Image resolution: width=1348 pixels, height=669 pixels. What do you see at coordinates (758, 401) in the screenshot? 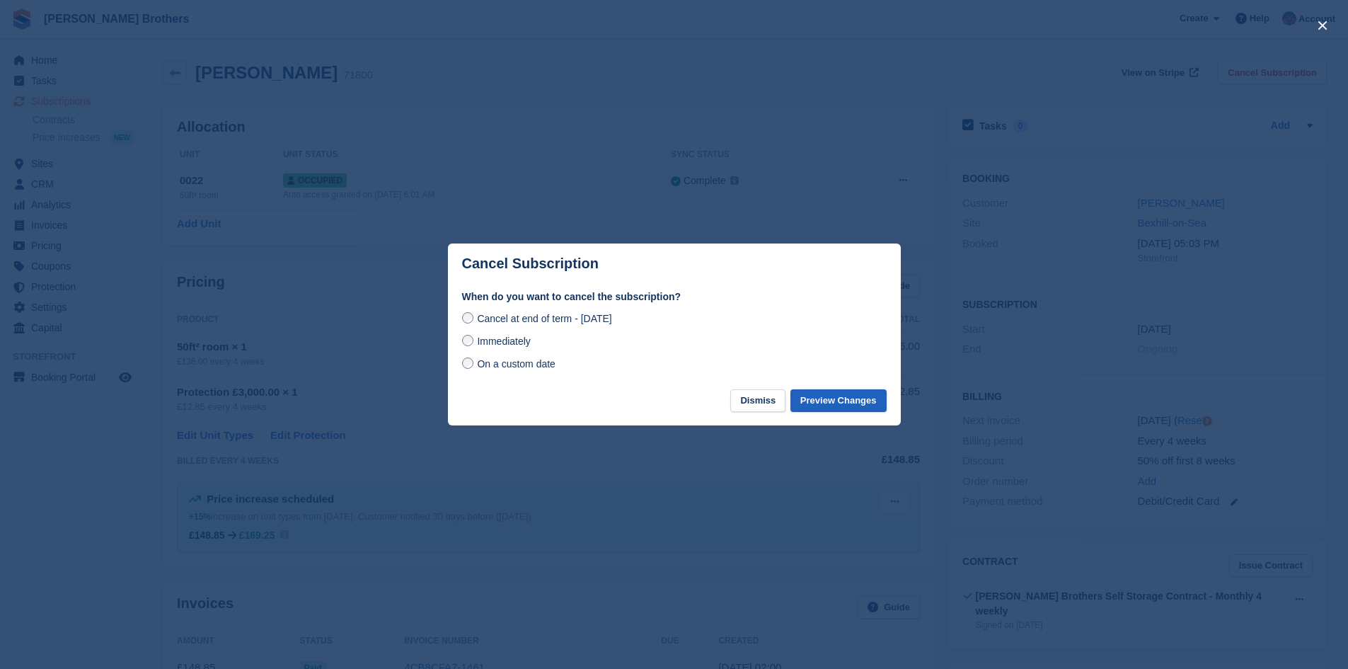
I see `button: Dismiss` at bounding box center [758, 401].